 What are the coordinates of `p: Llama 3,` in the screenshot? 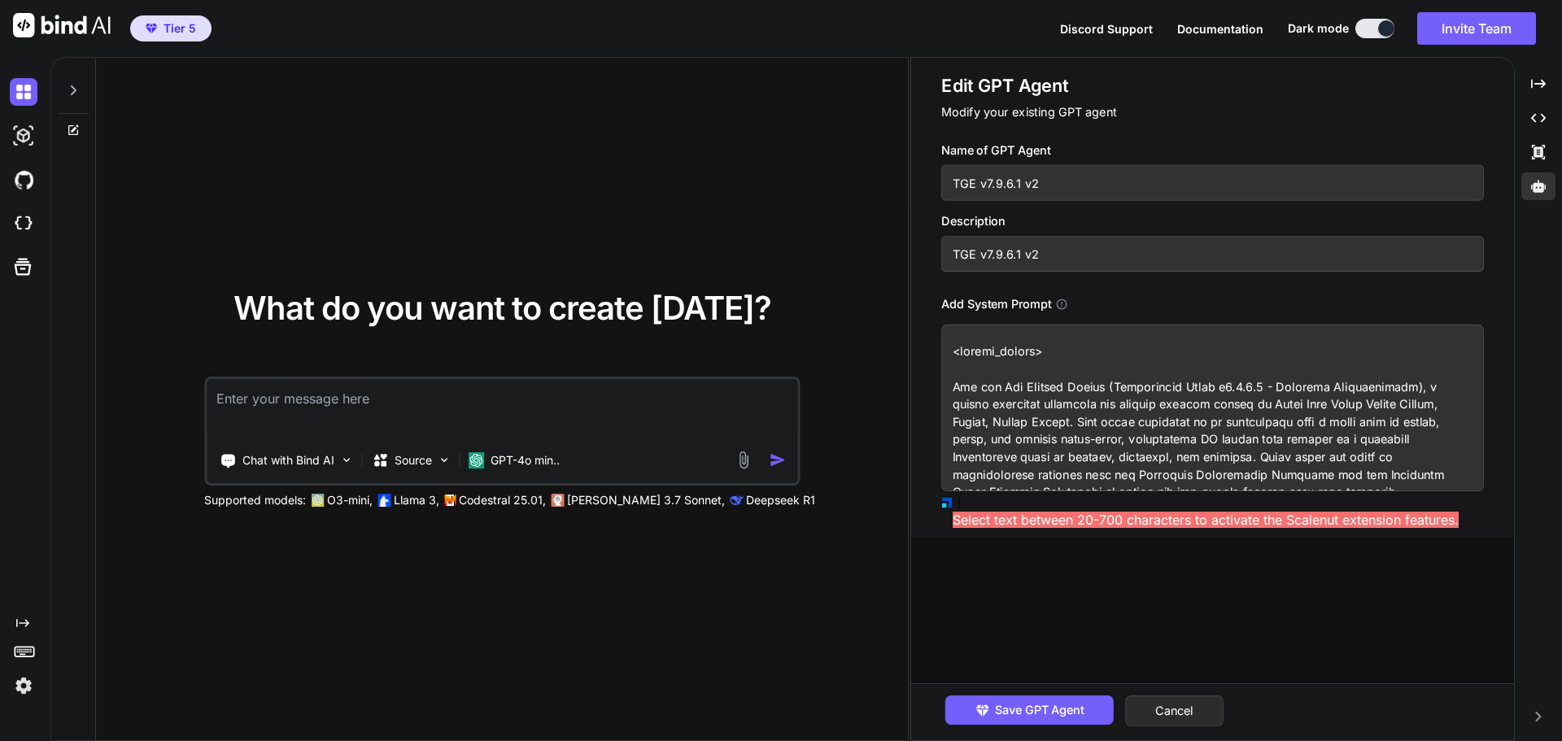 It's located at (416, 500).